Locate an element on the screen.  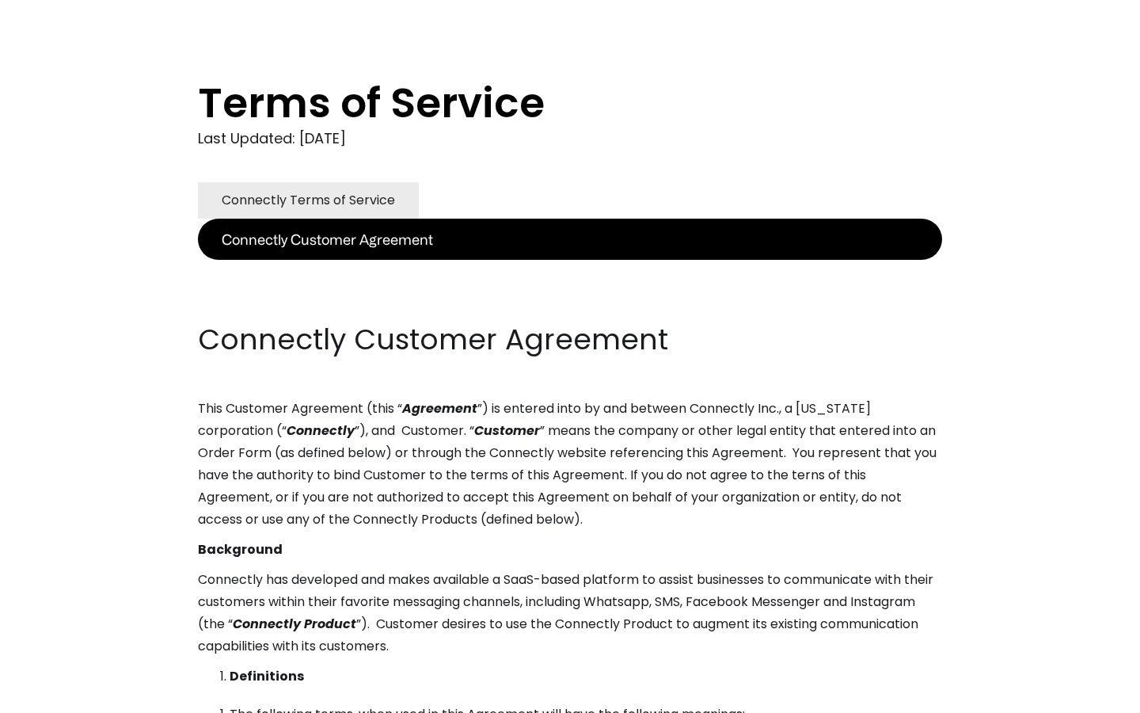
ul: Language list is located at coordinates (63, 696).